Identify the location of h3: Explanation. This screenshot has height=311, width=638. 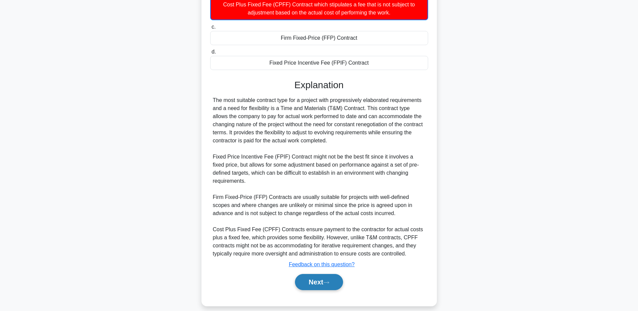
(319, 85).